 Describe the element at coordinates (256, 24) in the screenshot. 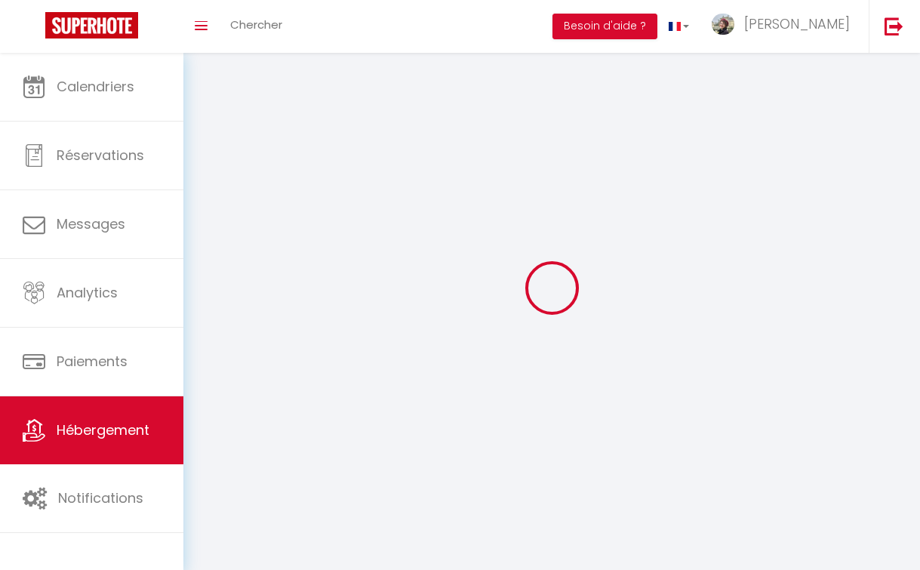

I see `span: Chercher` at that location.